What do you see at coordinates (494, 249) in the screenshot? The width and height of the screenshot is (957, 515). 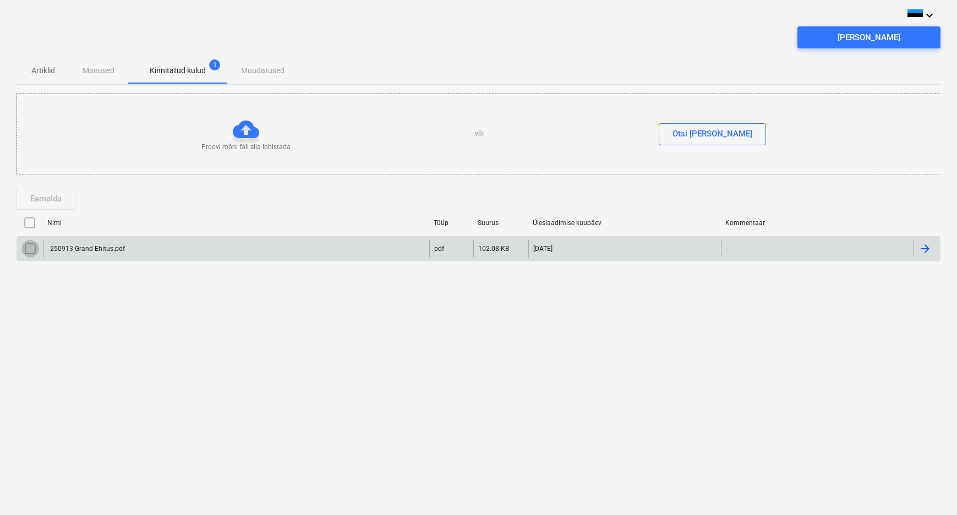 I see `div: 102.08 KB` at bounding box center [494, 249].